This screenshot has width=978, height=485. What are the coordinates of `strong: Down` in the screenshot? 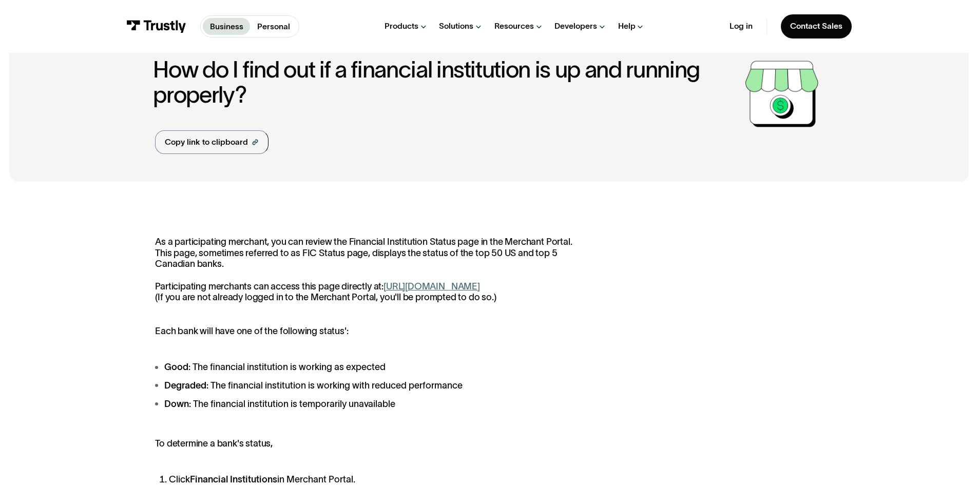 It's located at (177, 404).